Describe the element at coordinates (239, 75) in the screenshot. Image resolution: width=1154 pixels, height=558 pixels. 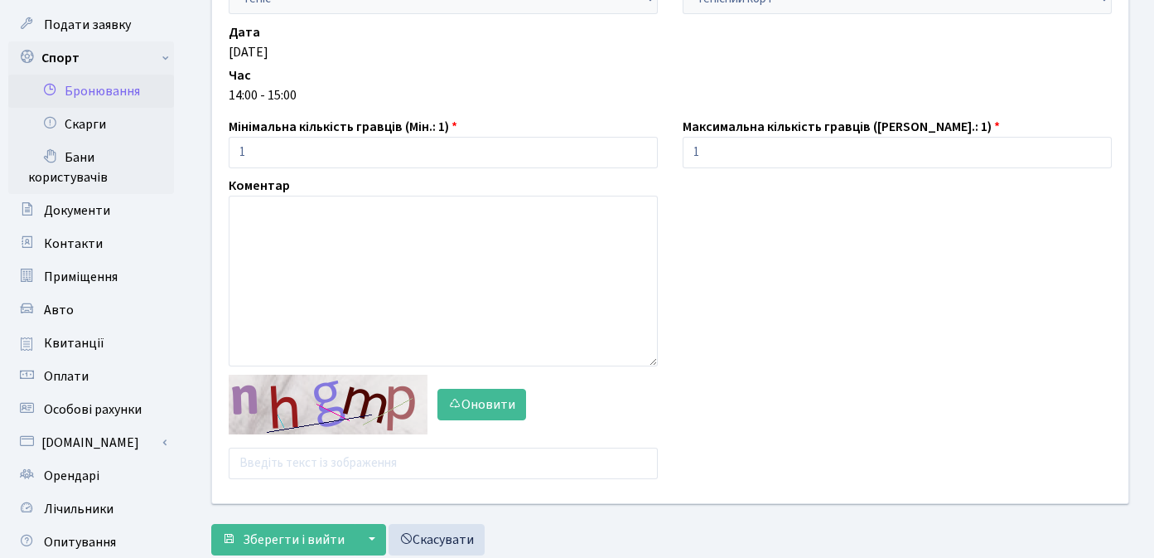
I see `label: Час` at that location.